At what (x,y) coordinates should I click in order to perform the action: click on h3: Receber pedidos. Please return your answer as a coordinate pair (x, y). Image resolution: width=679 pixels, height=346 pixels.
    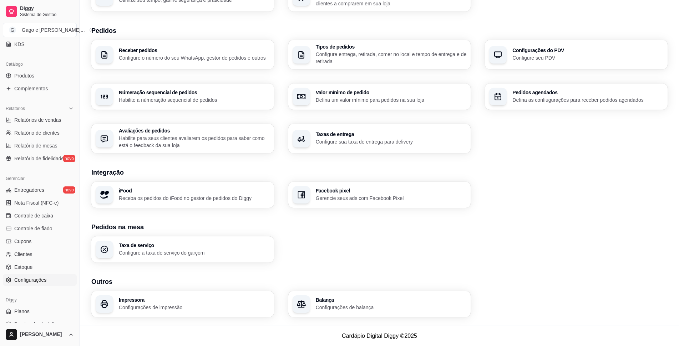
    Looking at the image, I should click on (194, 50).